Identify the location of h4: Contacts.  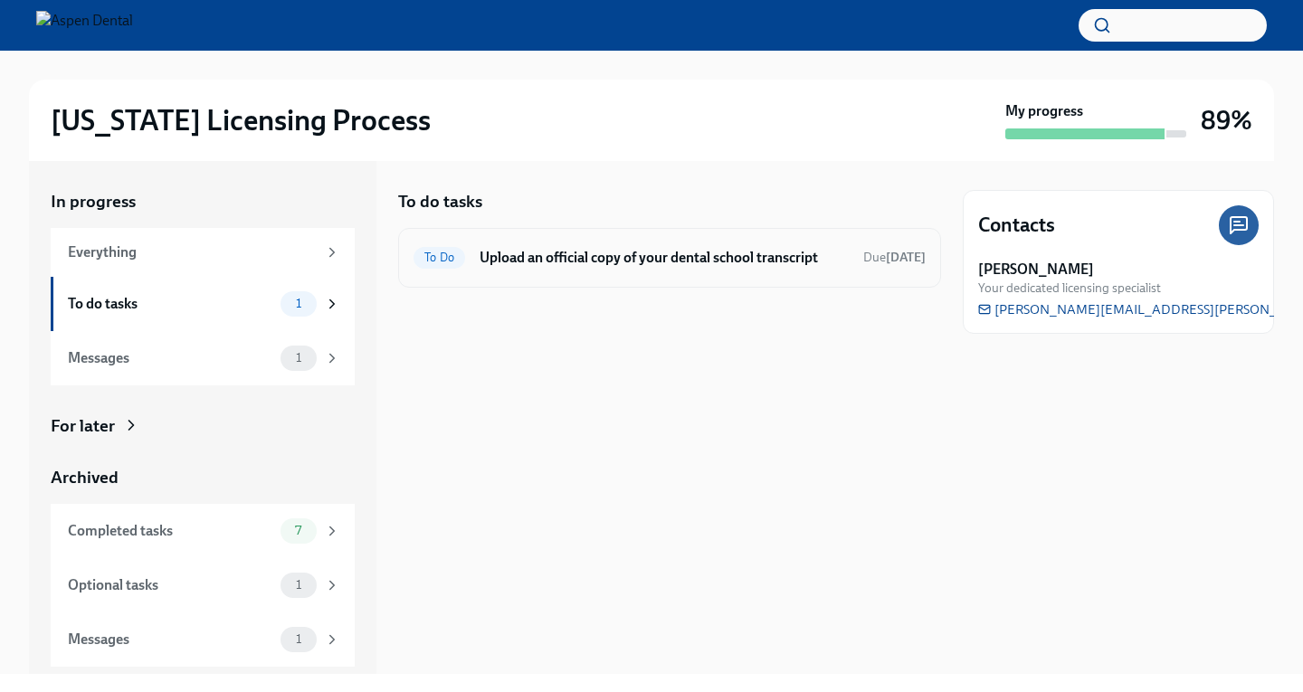
(1016, 225).